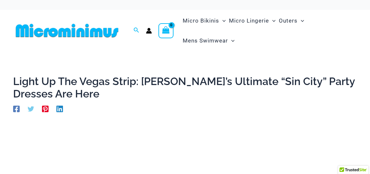 The height and width of the screenshot is (174, 370). Describe the element at coordinates (31, 109) in the screenshot. I see `a: Twitter` at that location.